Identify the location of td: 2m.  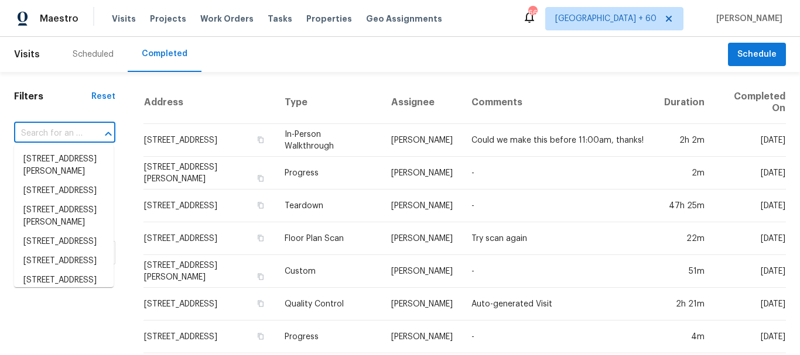
(684, 173).